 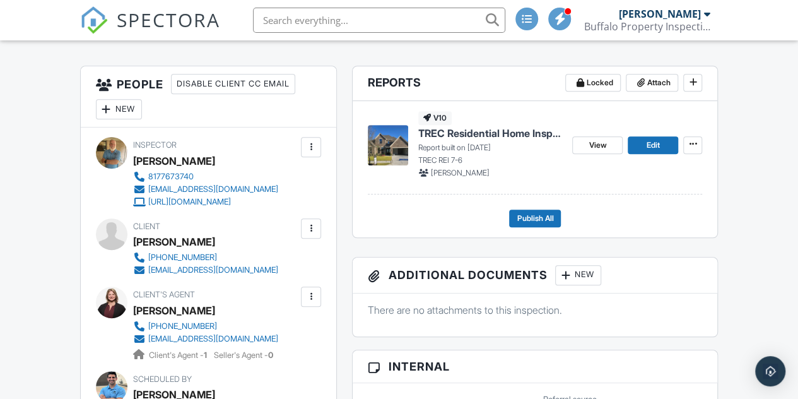 I want to click on span: Scheduled By, so click(x=162, y=379).